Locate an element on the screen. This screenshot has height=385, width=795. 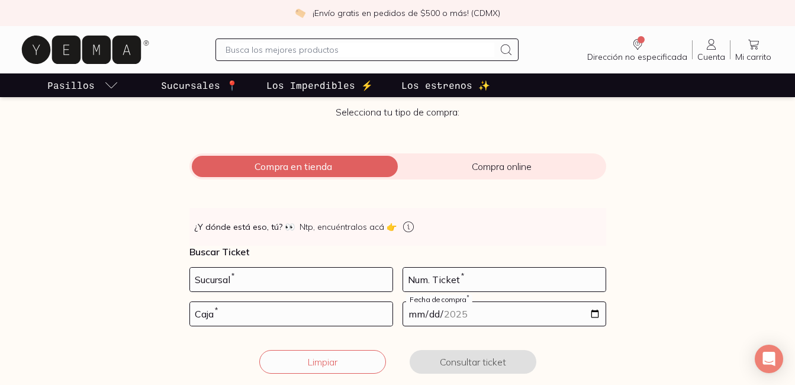
input: 14-05-2023 is located at coordinates (504, 314).